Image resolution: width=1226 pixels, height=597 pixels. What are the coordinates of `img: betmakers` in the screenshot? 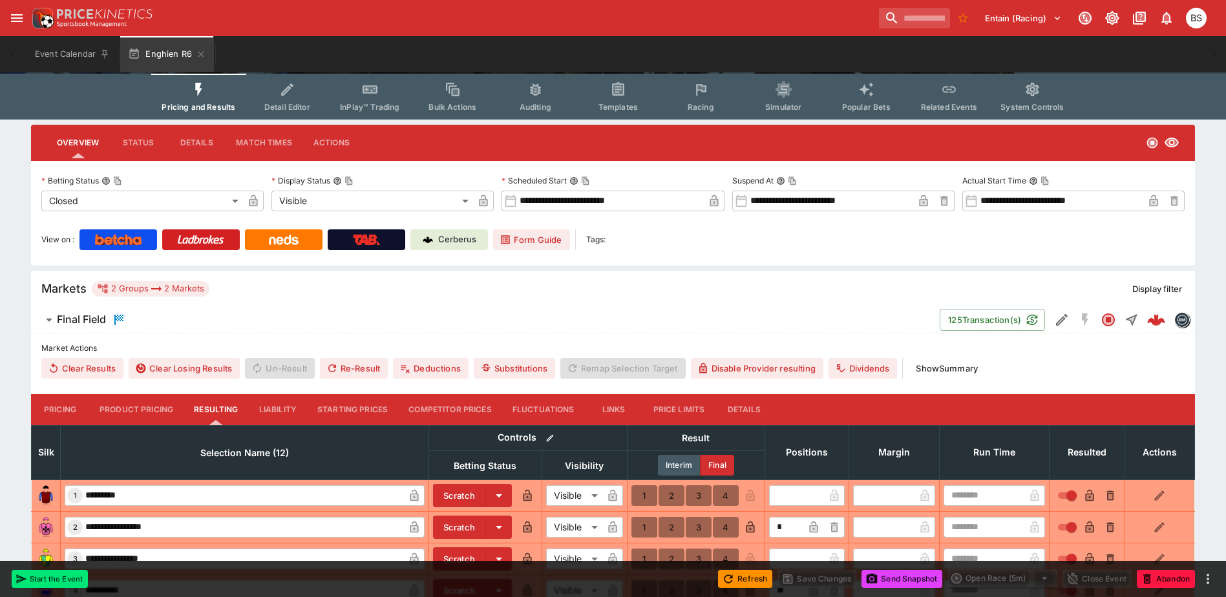 It's located at (1182, 320).